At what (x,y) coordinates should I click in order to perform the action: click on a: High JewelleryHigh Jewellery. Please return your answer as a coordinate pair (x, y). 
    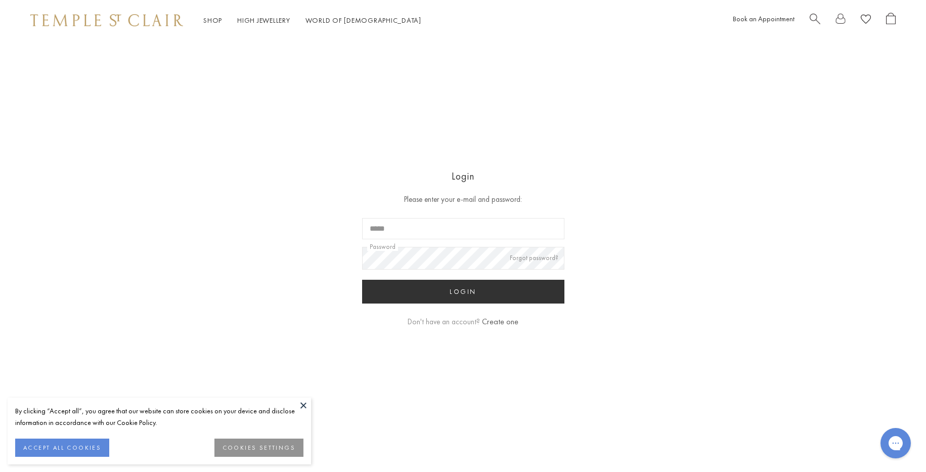
    Looking at the image, I should click on (263, 20).